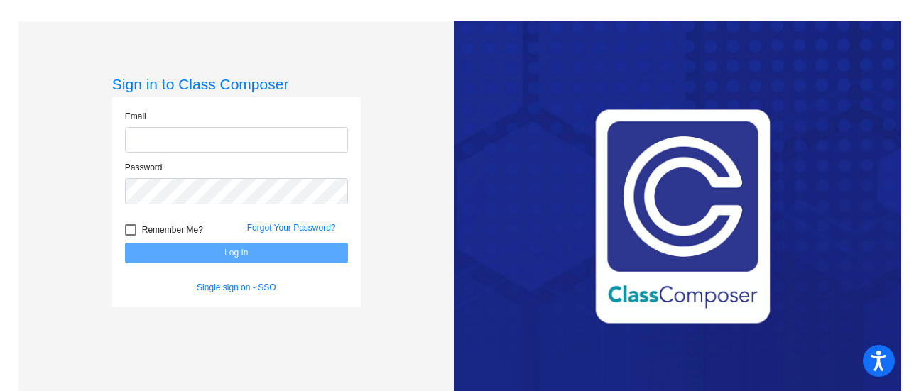  I want to click on a: Single sign on - SSO, so click(236, 288).